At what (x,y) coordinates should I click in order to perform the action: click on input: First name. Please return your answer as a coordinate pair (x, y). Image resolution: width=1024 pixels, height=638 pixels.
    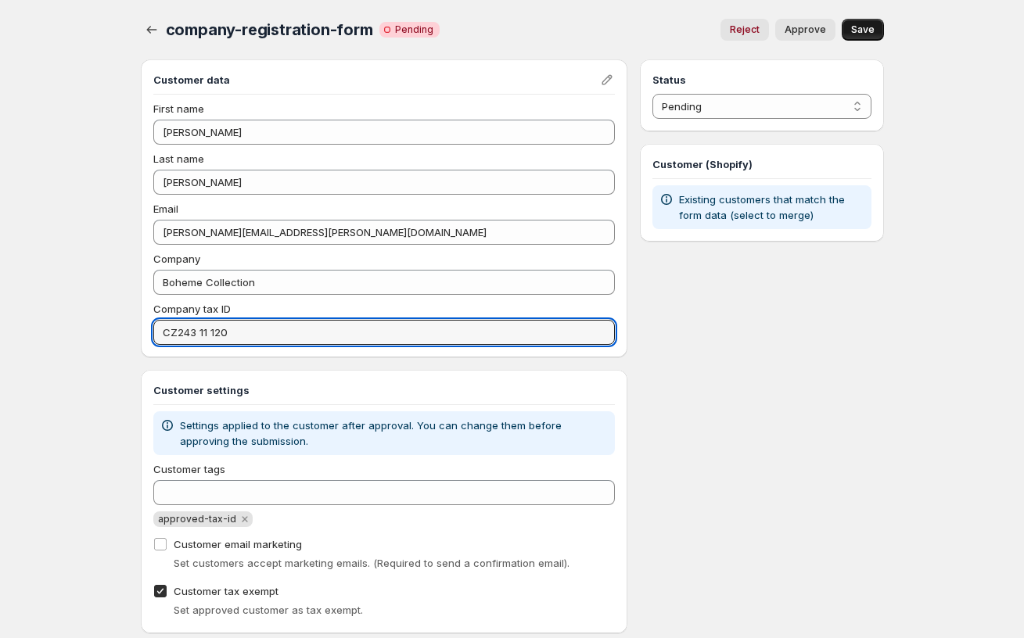
    Looking at the image, I should click on (384, 132).